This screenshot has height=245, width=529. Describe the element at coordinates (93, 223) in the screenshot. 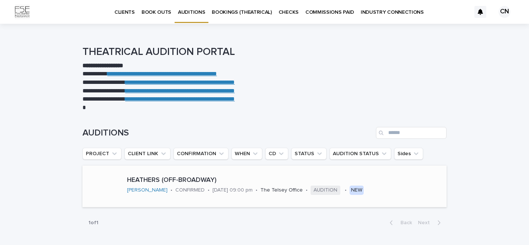

I see `p: 1 of 1` at that location.